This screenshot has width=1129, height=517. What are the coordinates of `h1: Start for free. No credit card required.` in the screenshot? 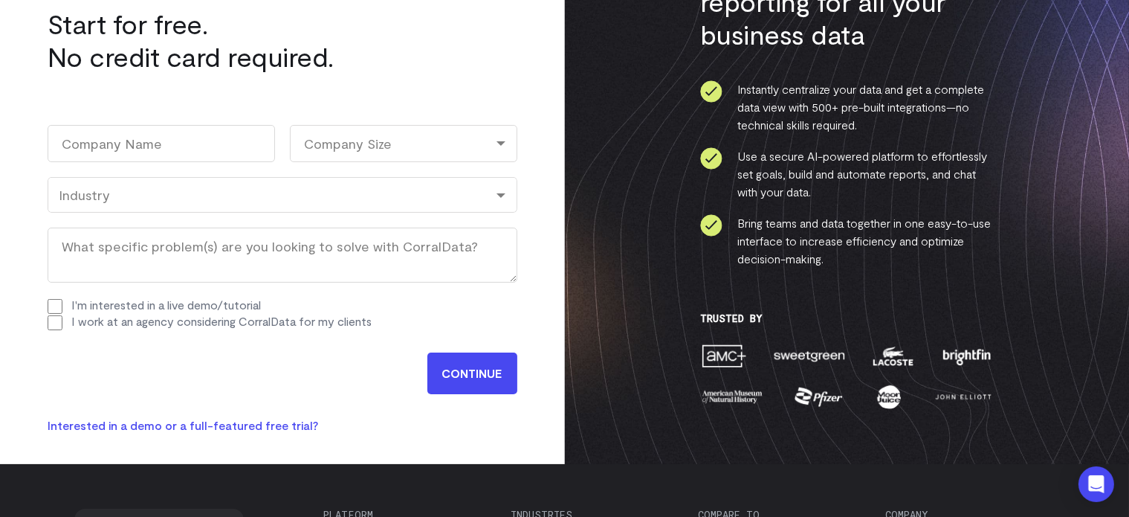 It's located at (241, 40).